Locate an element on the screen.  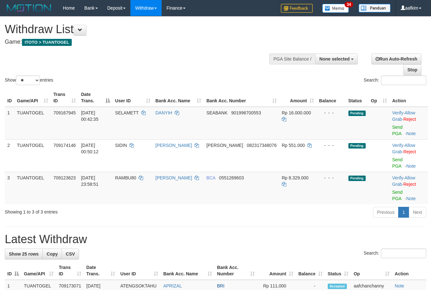
a: Next is located at coordinates (417, 212).